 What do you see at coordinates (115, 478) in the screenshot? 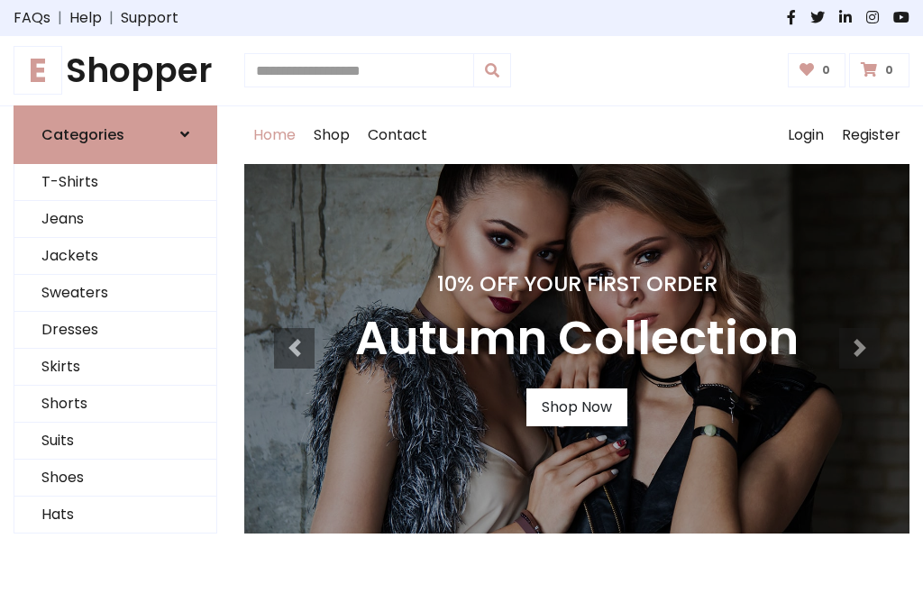
I see `a: Shoes` at bounding box center [115, 478].